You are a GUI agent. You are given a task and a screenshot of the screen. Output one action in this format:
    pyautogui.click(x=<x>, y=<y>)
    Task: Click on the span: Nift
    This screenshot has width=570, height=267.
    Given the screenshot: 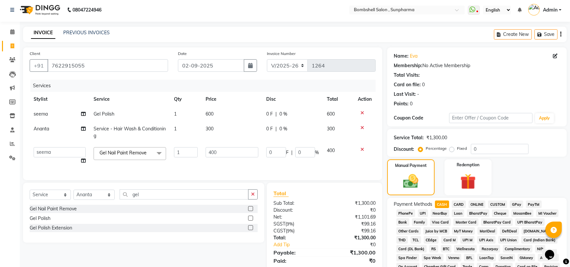 What is the action you would take?
    pyautogui.click(x=540, y=249)
    